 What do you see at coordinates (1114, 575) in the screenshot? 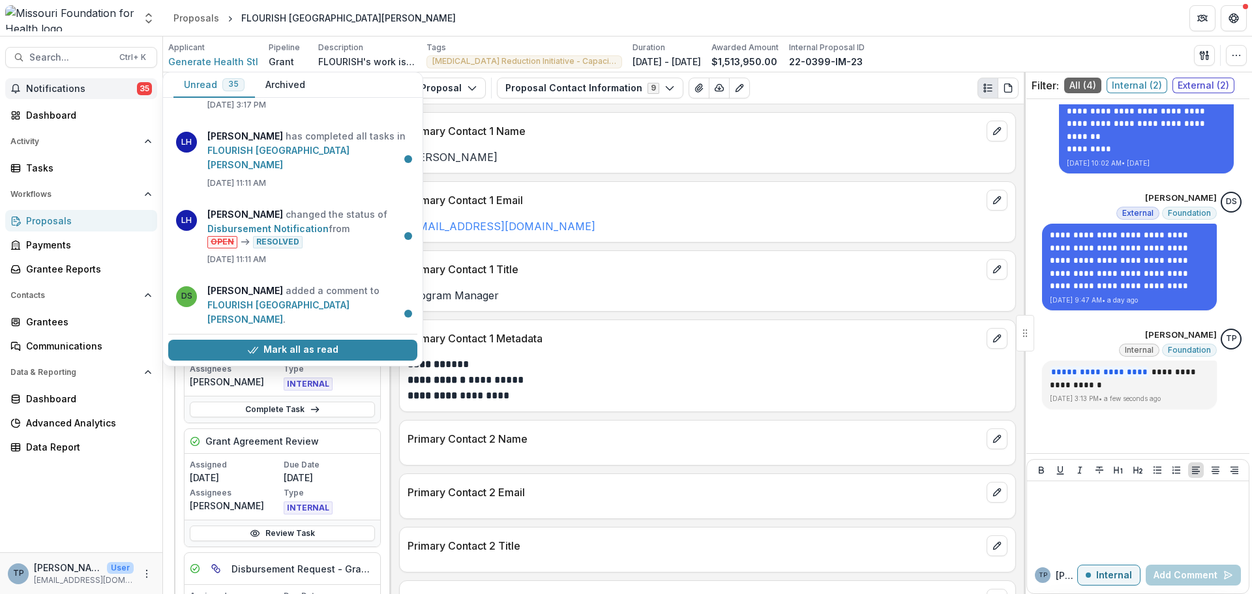
I see `p: Internal` at bounding box center [1114, 575].